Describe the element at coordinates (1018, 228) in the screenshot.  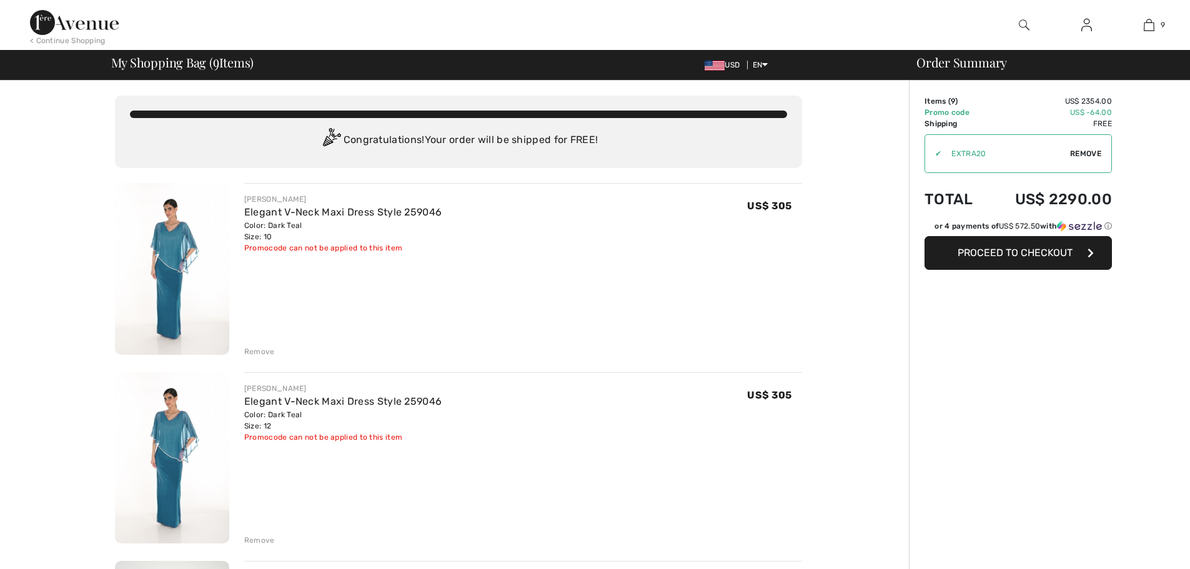
I see `div: or 4 payments ofUS$ 572.50withSezzle Click to learn more about Sezzle` at that location.